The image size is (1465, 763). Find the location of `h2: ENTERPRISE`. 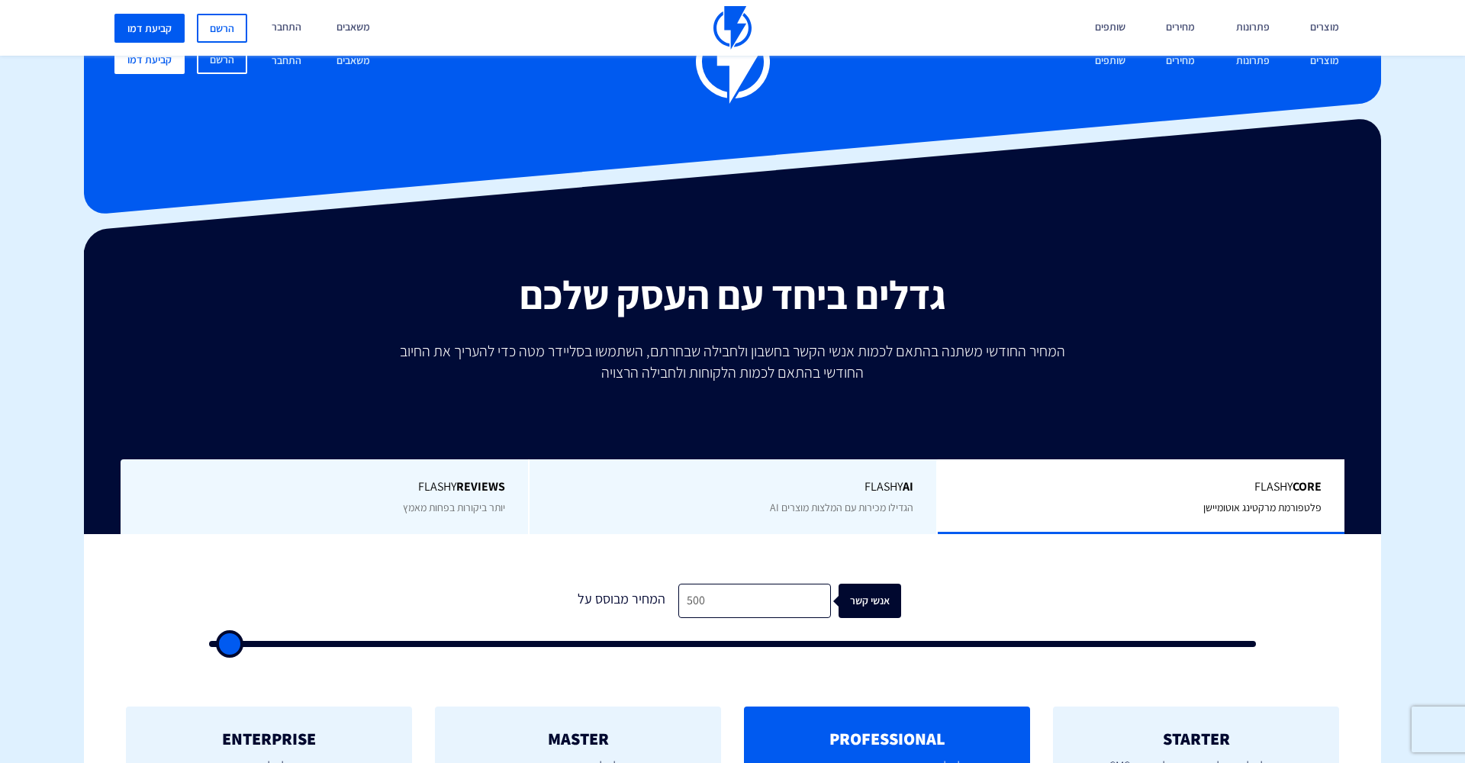

h2: ENTERPRISE is located at coordinates (269, 738).